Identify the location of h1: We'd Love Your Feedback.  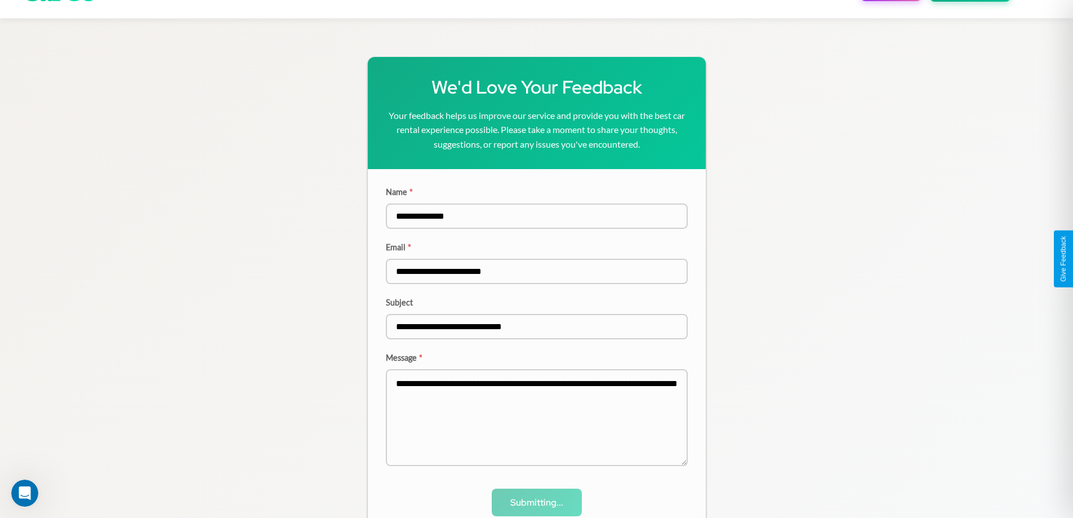
(537, 87).